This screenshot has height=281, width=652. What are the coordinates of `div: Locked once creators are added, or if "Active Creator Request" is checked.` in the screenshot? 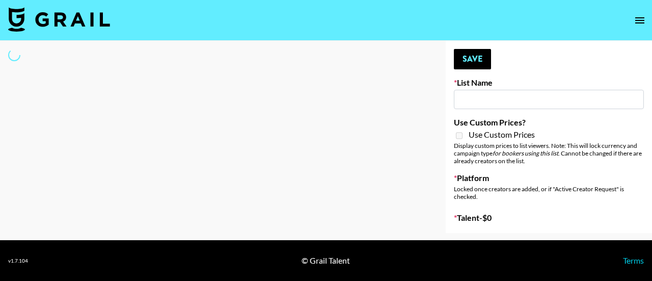 It's located at (549, 193).